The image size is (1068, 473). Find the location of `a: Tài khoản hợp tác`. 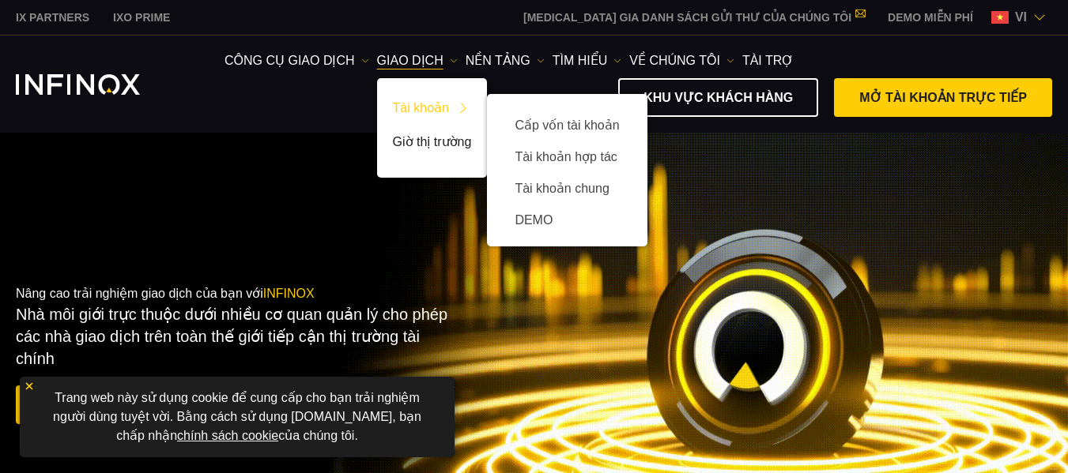

a: Tài khoản hợp tác is located at coordinates (567, 157).